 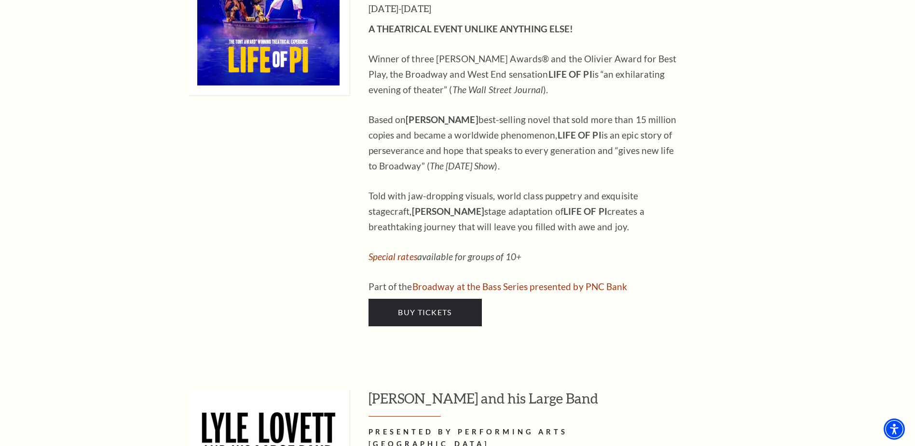 What do you see at coordinates (424, 312) in the screenshot?
I see `span: Buy Tickets` at bounding box center [424, 312].